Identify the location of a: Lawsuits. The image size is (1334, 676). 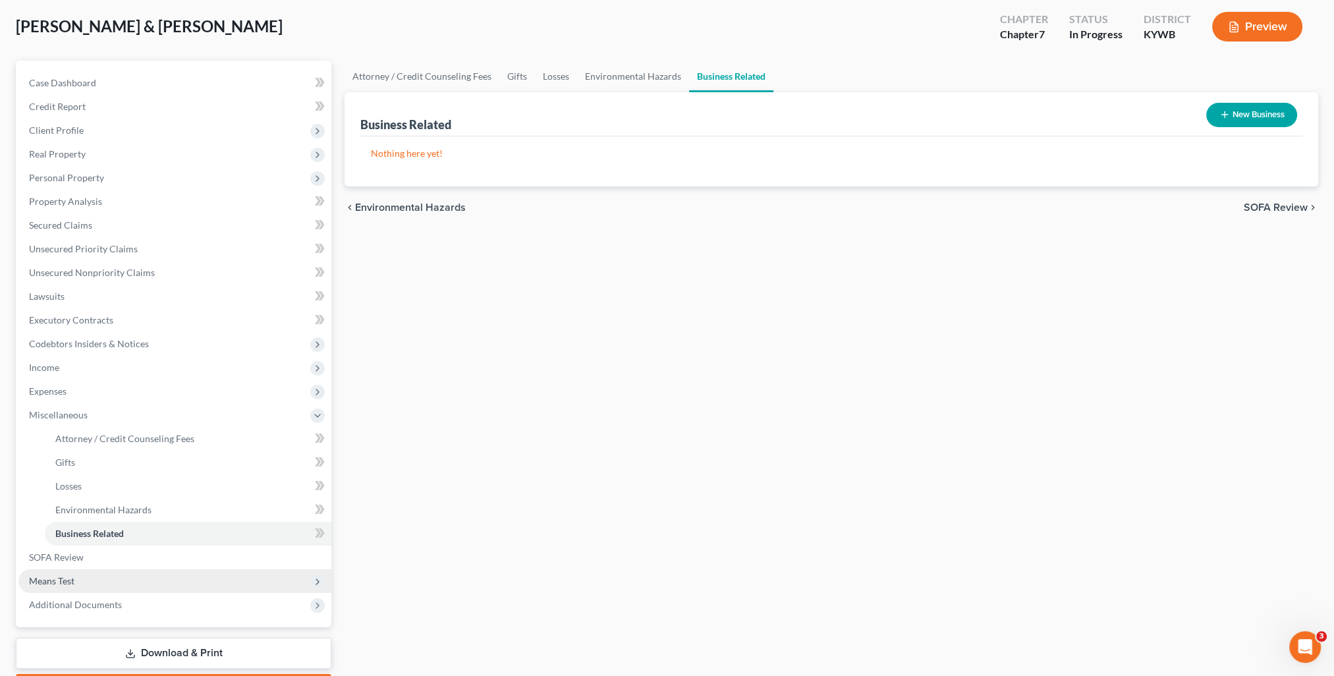
(175, 296).